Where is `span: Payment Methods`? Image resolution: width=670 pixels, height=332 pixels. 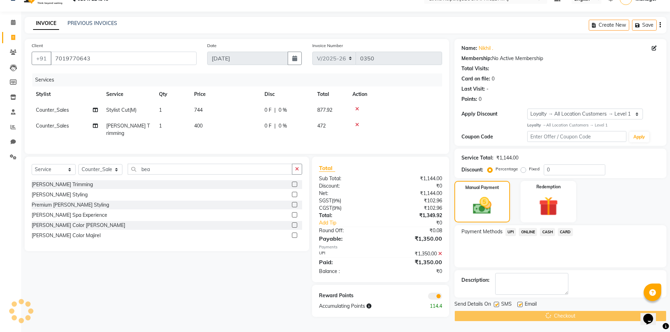
span: Payment Methods is located at coordinates (482, 232).